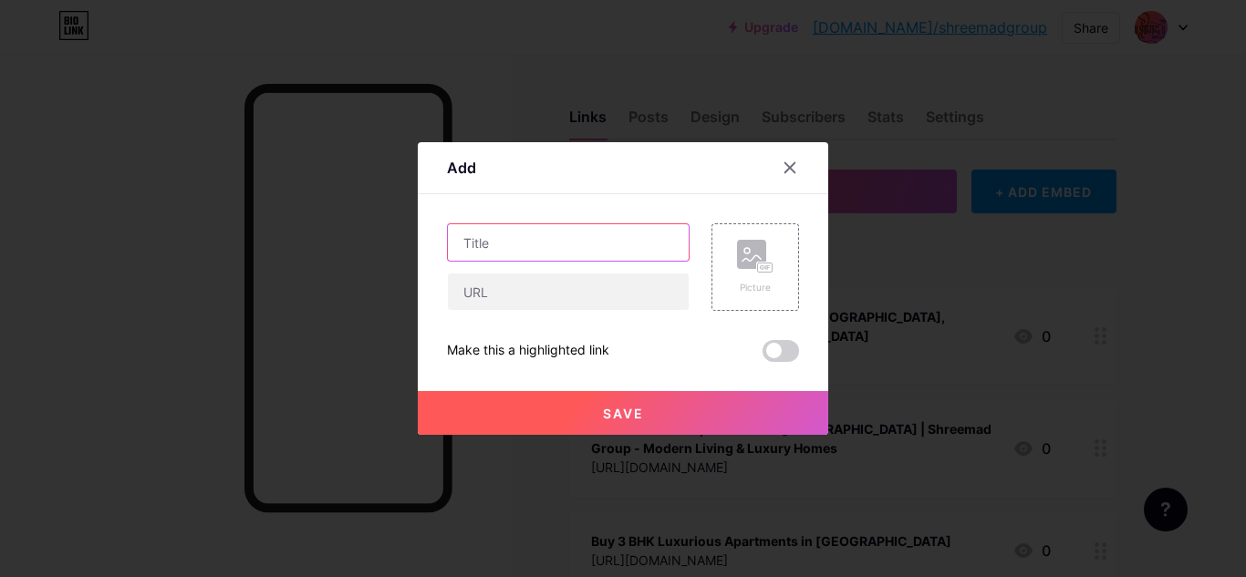 The image size is (1246, 577). I want to click on button: Save, so click(623, 413).